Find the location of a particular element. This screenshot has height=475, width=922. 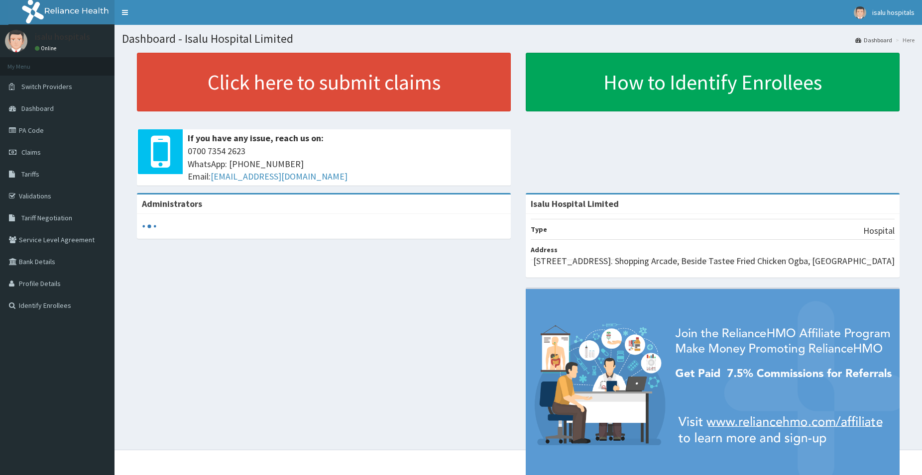

span: Tariffs is located at coordinates (30, 174).